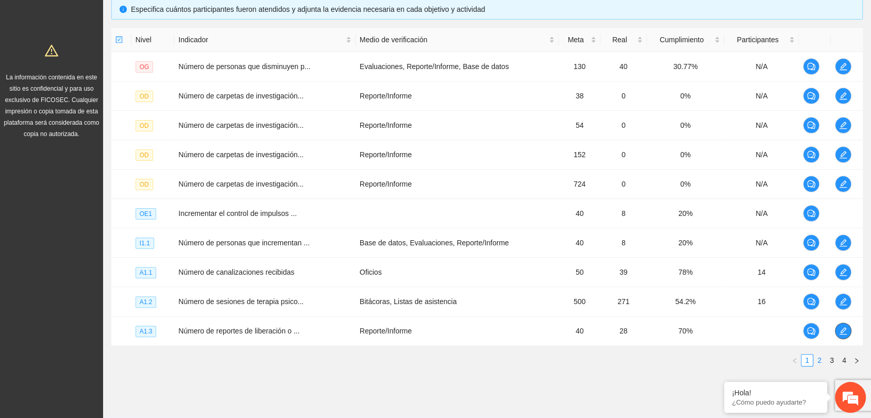 This screenshot has height=418, width=871. What do you see at coordinates (761, 272) in the screenshot?
I see `td: 14` at bounding box center [761, 272].